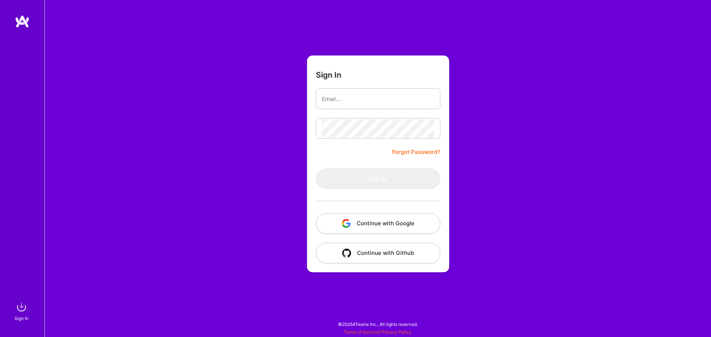 Image resolution: width=711 pixels, height=337 pixels. What do you see at coordinates (396, 332) in the screenshot?
I see `a: Privacy Policy` at bounding box center [396, 332].